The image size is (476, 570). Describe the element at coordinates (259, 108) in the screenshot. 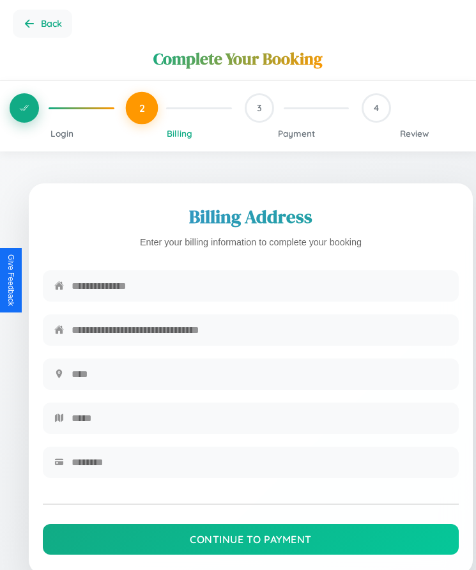

I see `span: 3` at that location.